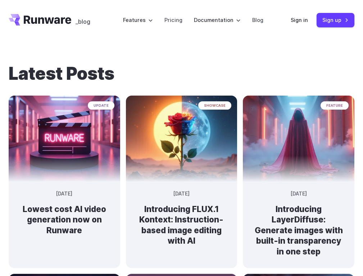  Describe the element at coordinates (334, 105) in the screenshot. I see `span: feature` at that location.